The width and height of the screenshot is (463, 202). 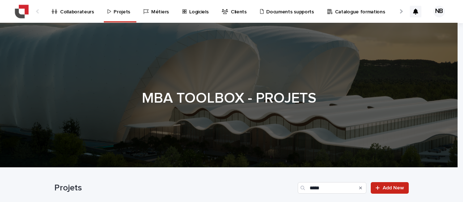 What do you see at coordinates (332, 188) in the screenshot?
I see `input: Search` at bounding box center [332, 188].